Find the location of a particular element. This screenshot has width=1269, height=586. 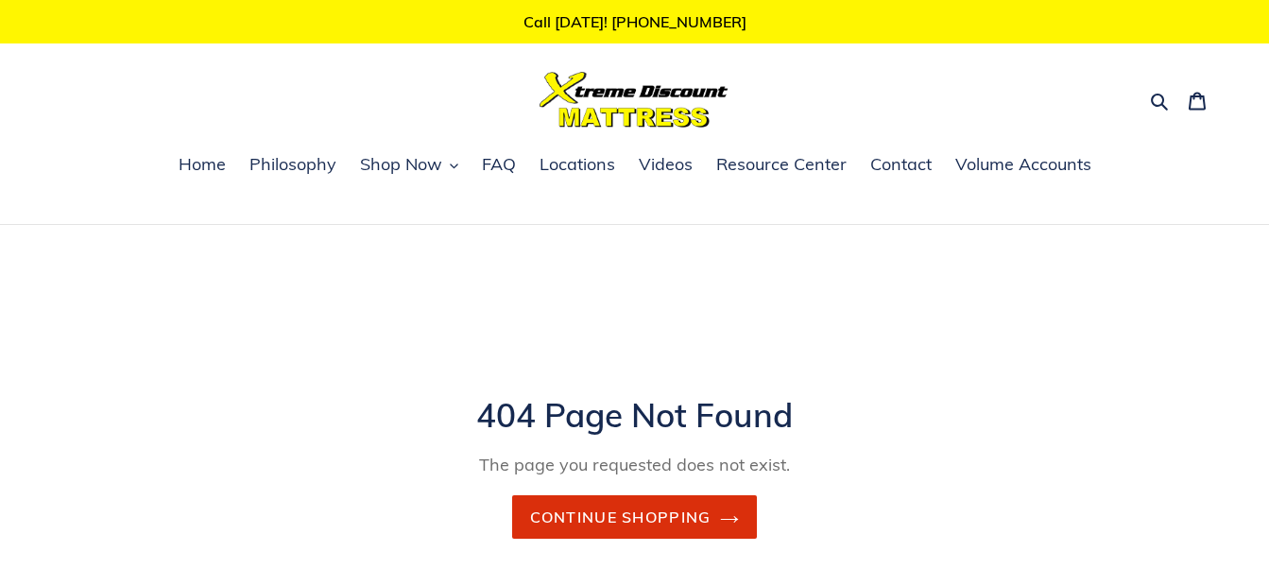

h1: 404 Page Not Found is located at coordinates (635, 415).